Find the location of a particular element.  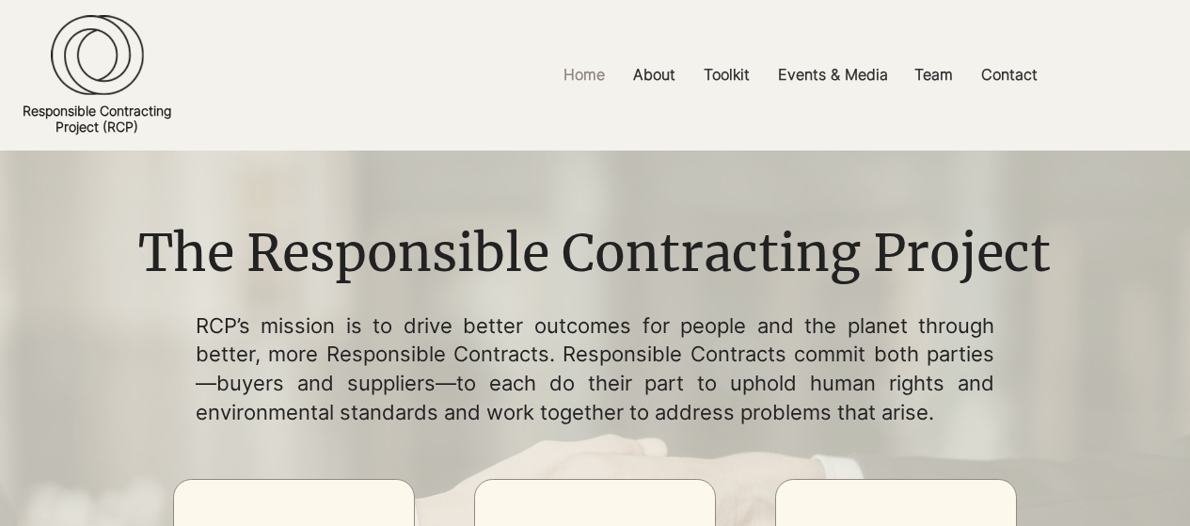

p: Events & Media is located at coordinates (833, 74).